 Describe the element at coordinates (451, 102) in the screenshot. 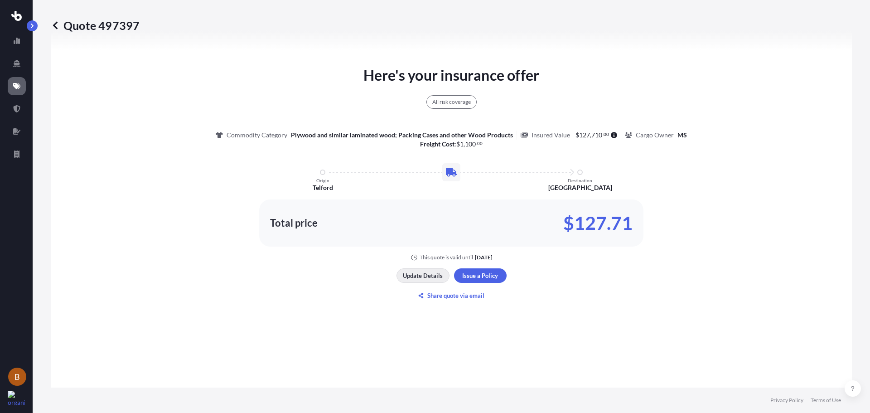

I see `div: All risk coverage` at that location.